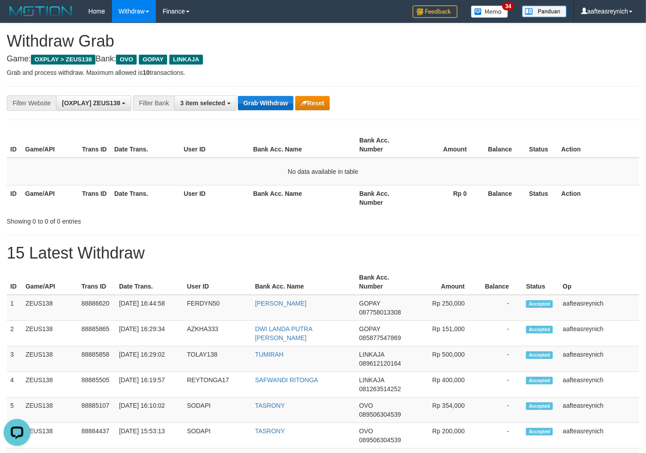 The width and height of the screenshot is (646, 453). Describe the element at coordinates (14, 410) in the screenshot. I see `td: 5` at that location.